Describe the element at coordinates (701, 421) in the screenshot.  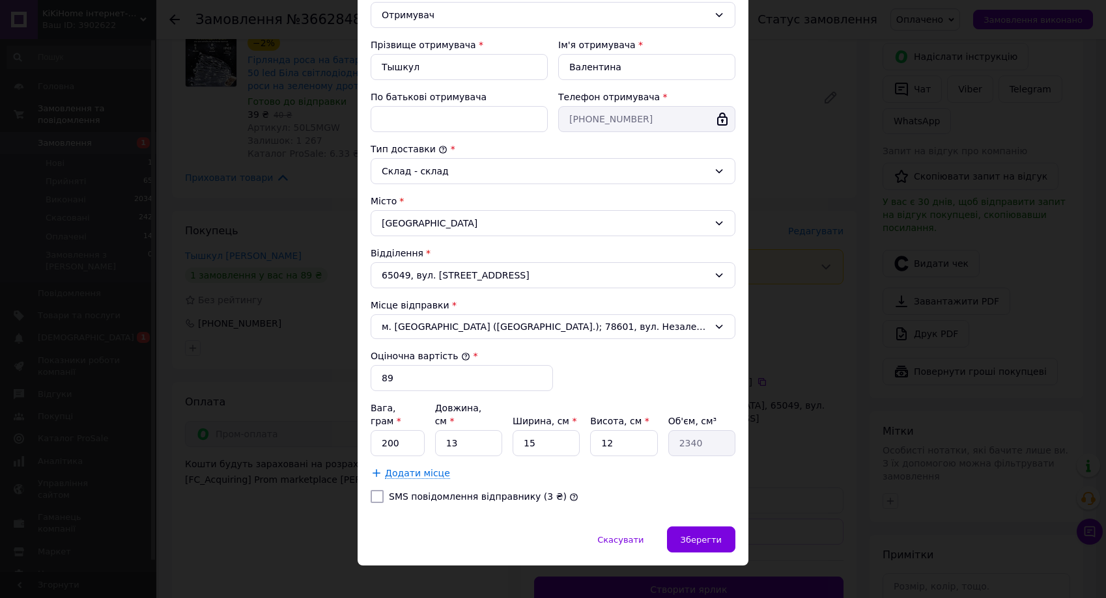
I see `div: Об'єм, см³` at that location.